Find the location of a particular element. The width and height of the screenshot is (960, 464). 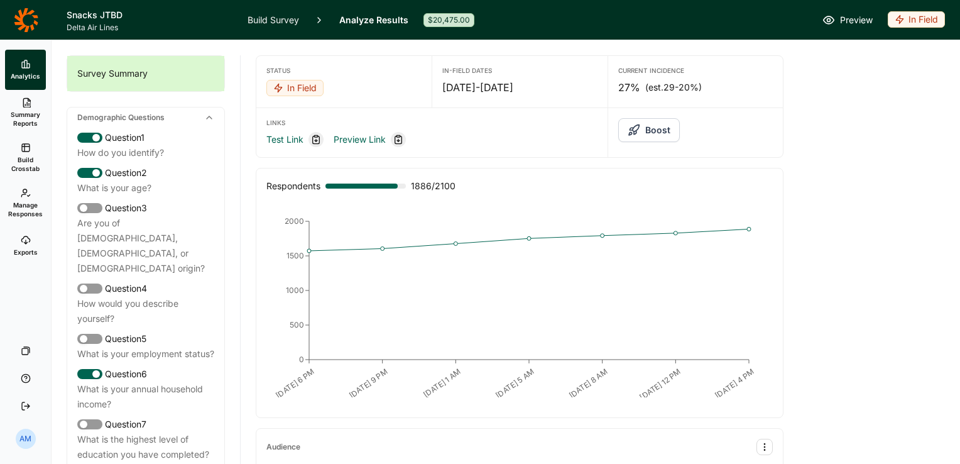

div: In-Field Dates is located at coordinates (520, 70).